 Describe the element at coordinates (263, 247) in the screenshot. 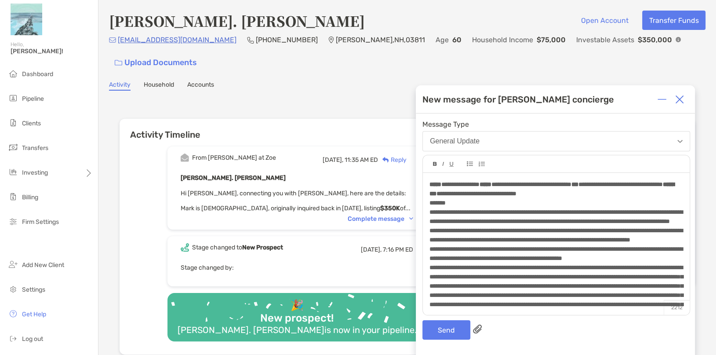

I see `b: New Prospect` at that location.